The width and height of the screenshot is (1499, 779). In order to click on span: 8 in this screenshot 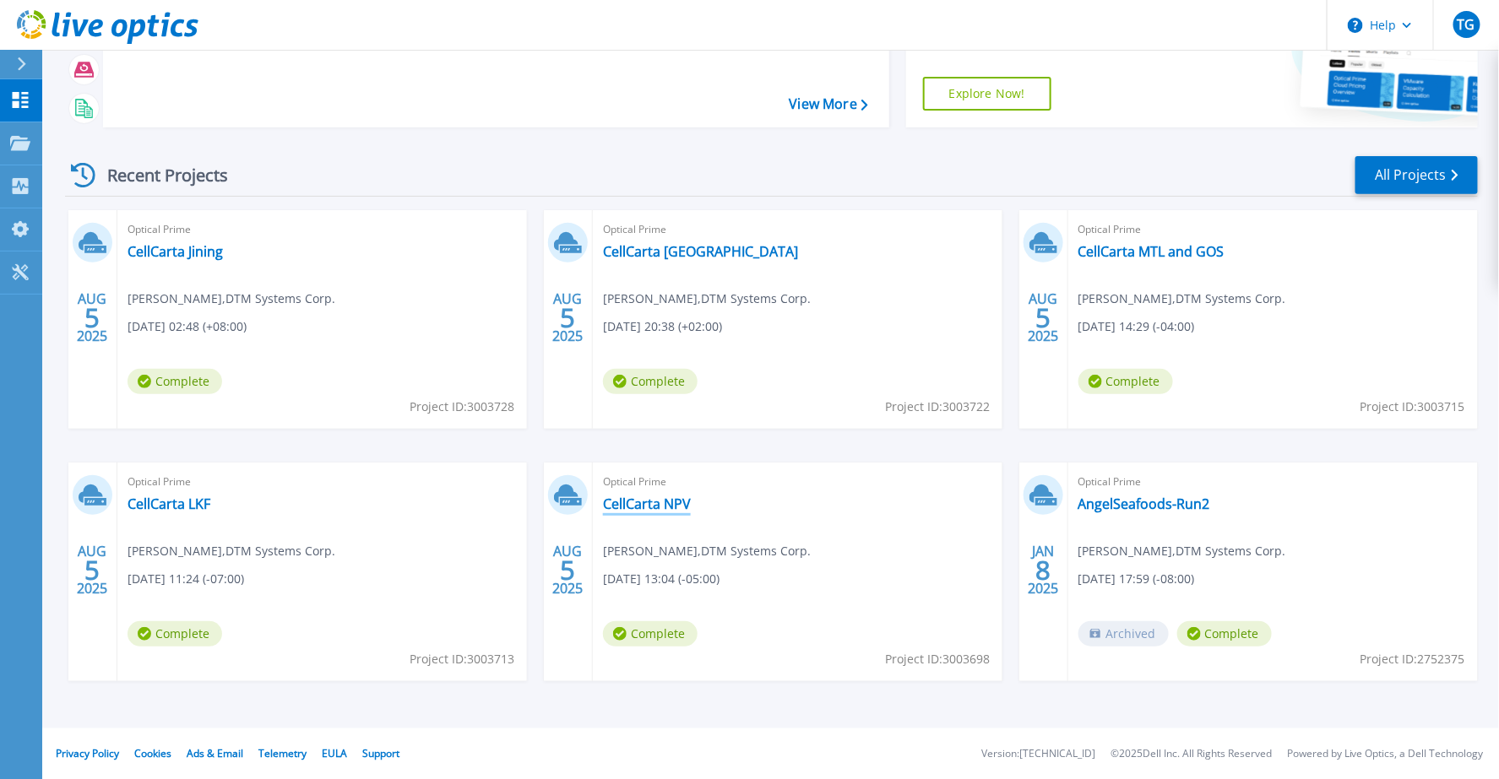, I will do `click(1043, 570)`.